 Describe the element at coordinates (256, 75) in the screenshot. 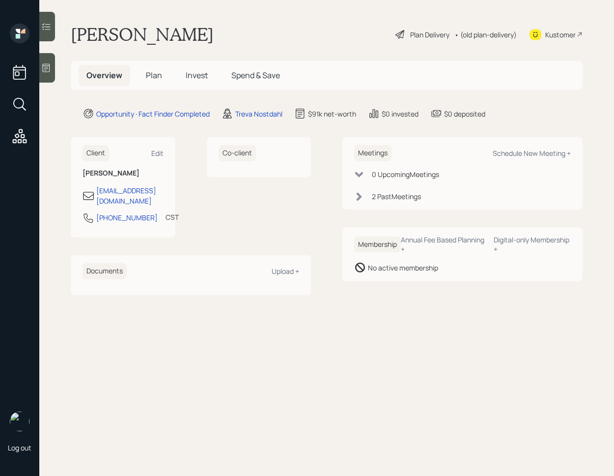

I see `span: Spend & Save` at that location.